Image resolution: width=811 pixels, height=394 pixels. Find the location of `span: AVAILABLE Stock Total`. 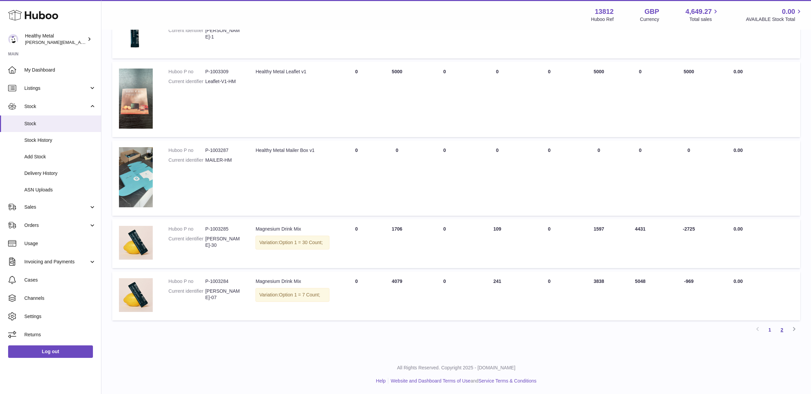

span: AVAILABLE Stock Total is located at coordinates (774, 19).